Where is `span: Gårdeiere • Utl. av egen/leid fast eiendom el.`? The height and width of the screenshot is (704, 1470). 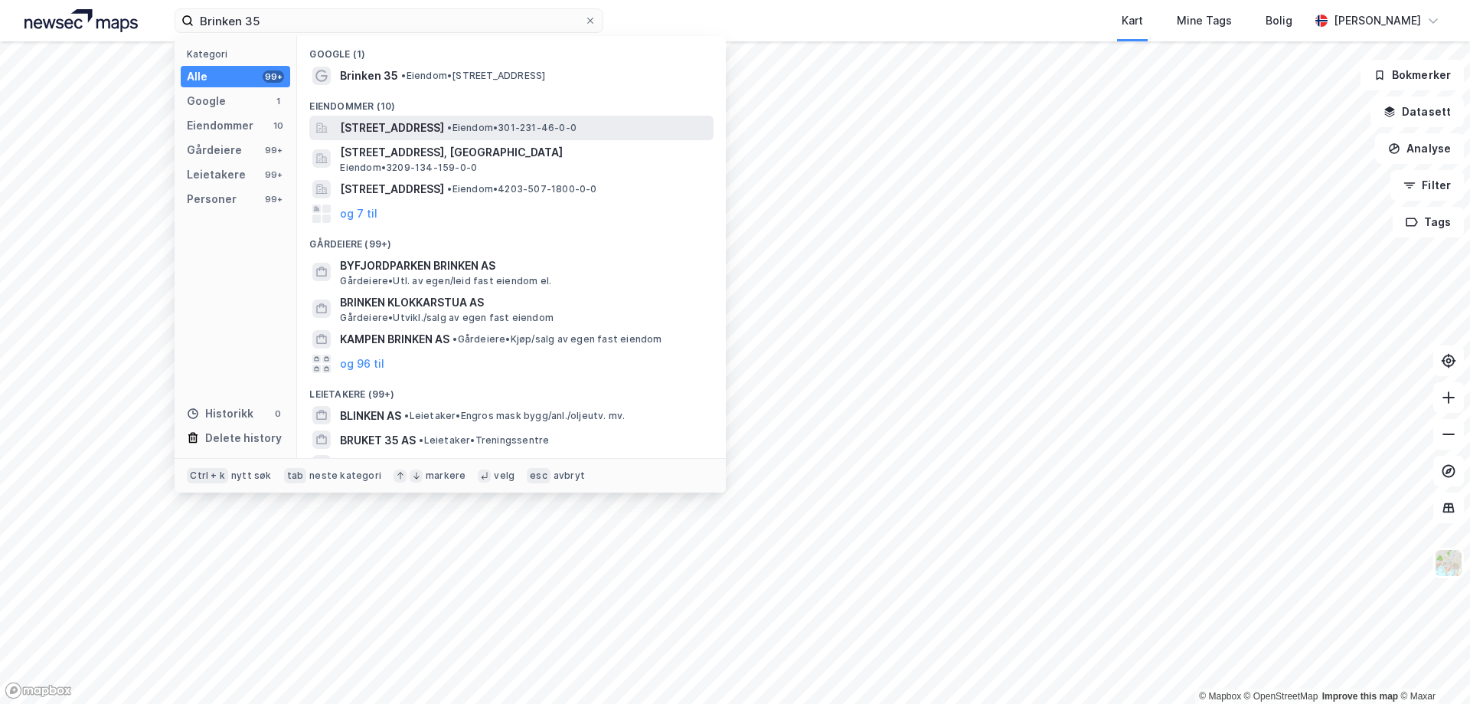 span: Gårdeiere • Utl. av egen/leid fast eiendom el. is located at coordinates (446, 281).